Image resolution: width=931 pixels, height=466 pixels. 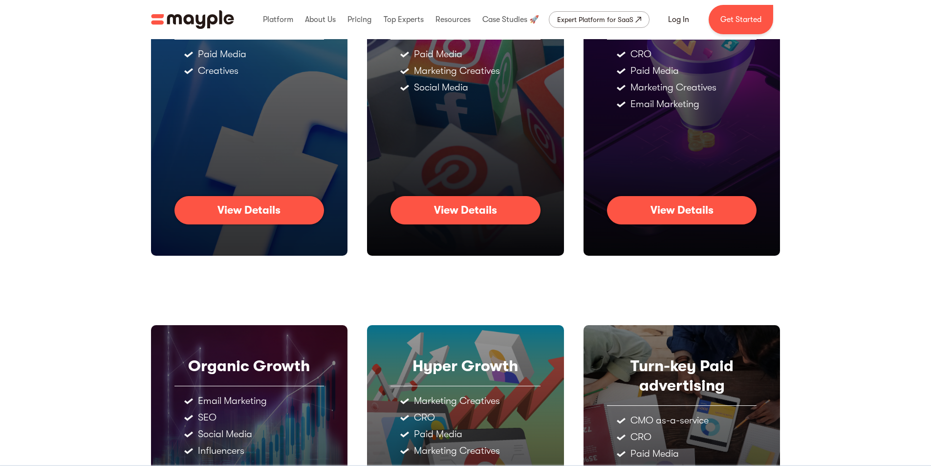 What do you see at coordinates (741, 20) in the screenshot?
I see `a: Get Started` at bounding box center [741, 20].